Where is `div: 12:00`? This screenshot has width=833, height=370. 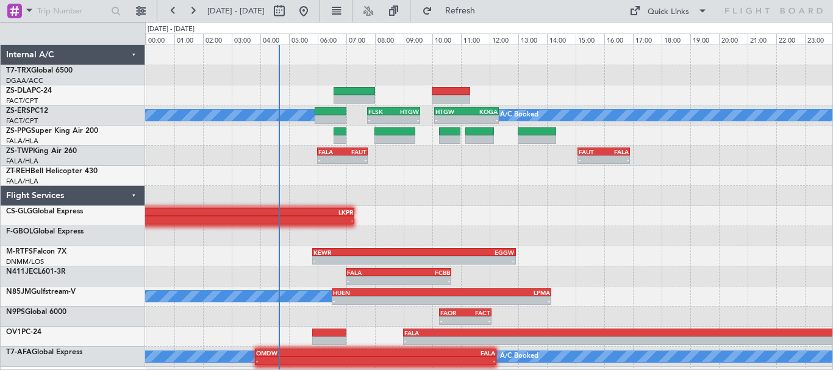
div: 12:00 is located at coordinates (503, 39).